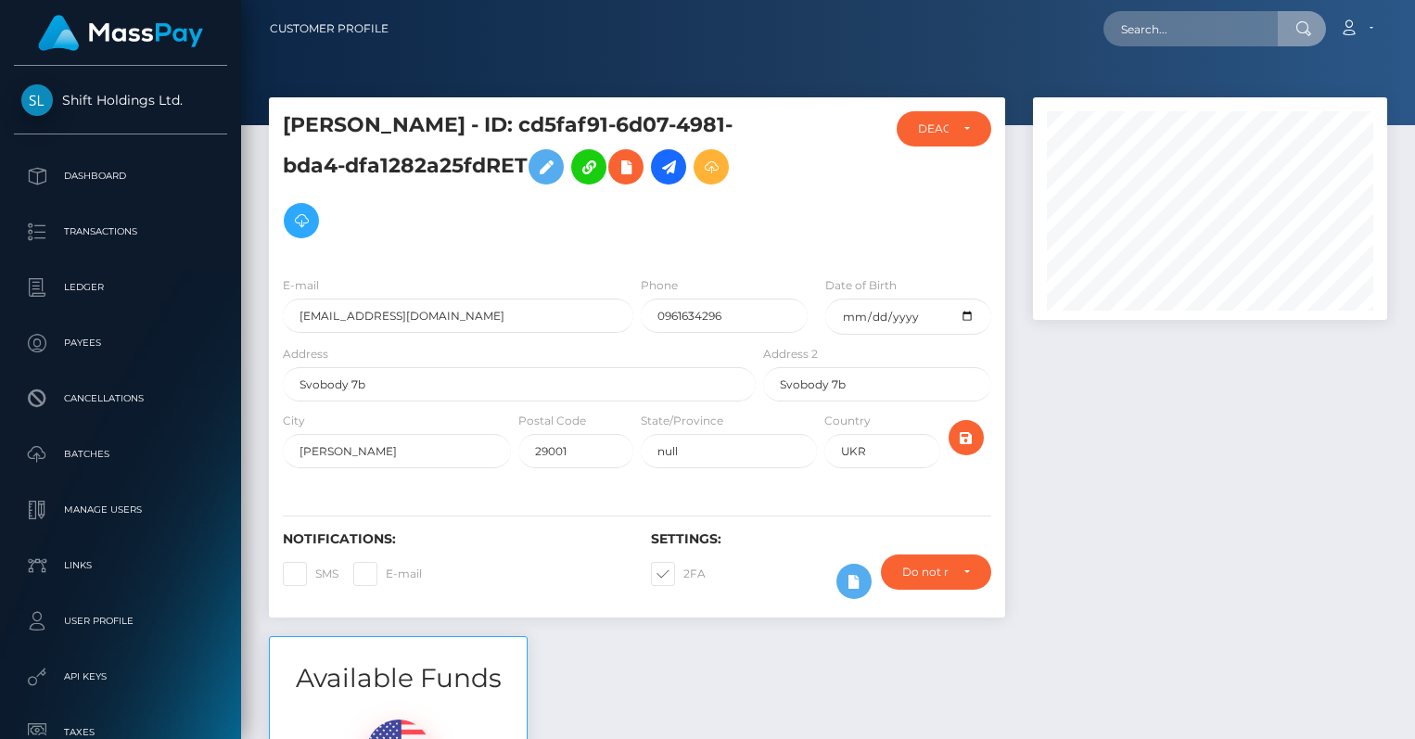 This screenshot has width=1415, height=739. What do you see at coordinates (305, 354) in the screenshot?
I see `label: Address` at bounding box center [305, 354].